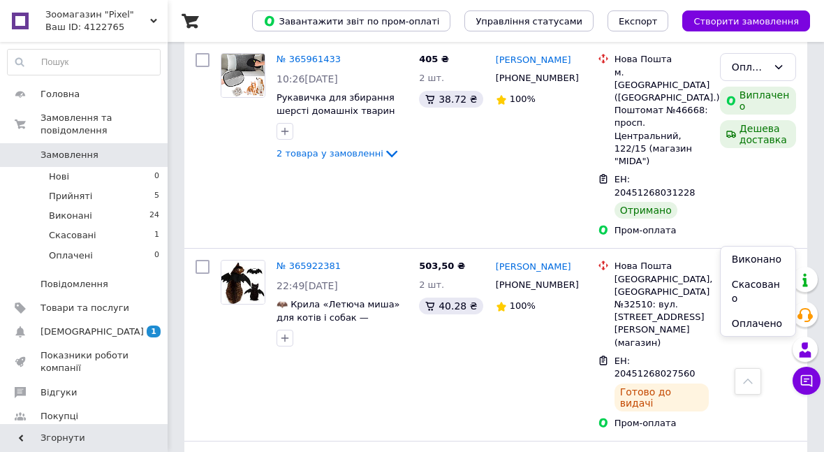 The width and height of the screenshot is (824, 452). I want to click on a: № 365961433, so click(309, 59).